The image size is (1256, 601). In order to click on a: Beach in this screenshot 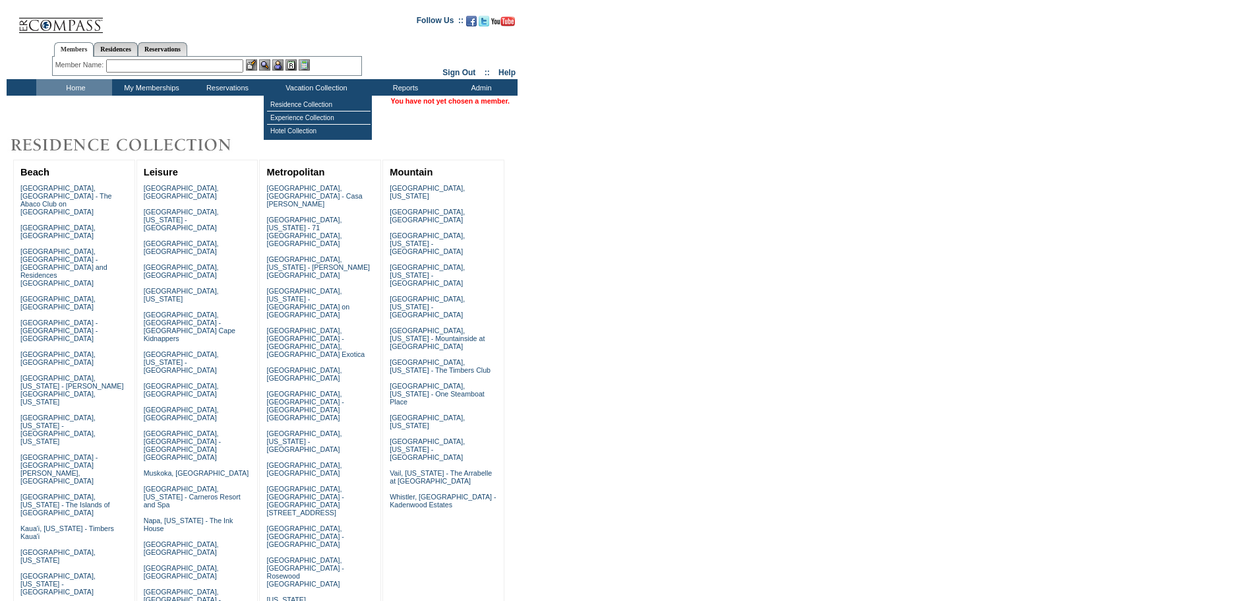, I will do `click(35, 172)`.